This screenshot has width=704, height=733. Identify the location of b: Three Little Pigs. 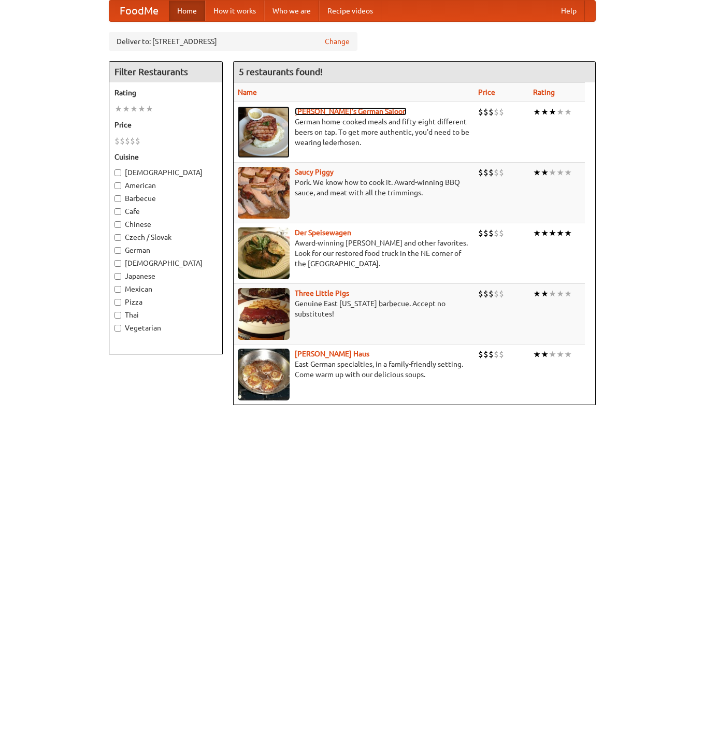
(322, 293).